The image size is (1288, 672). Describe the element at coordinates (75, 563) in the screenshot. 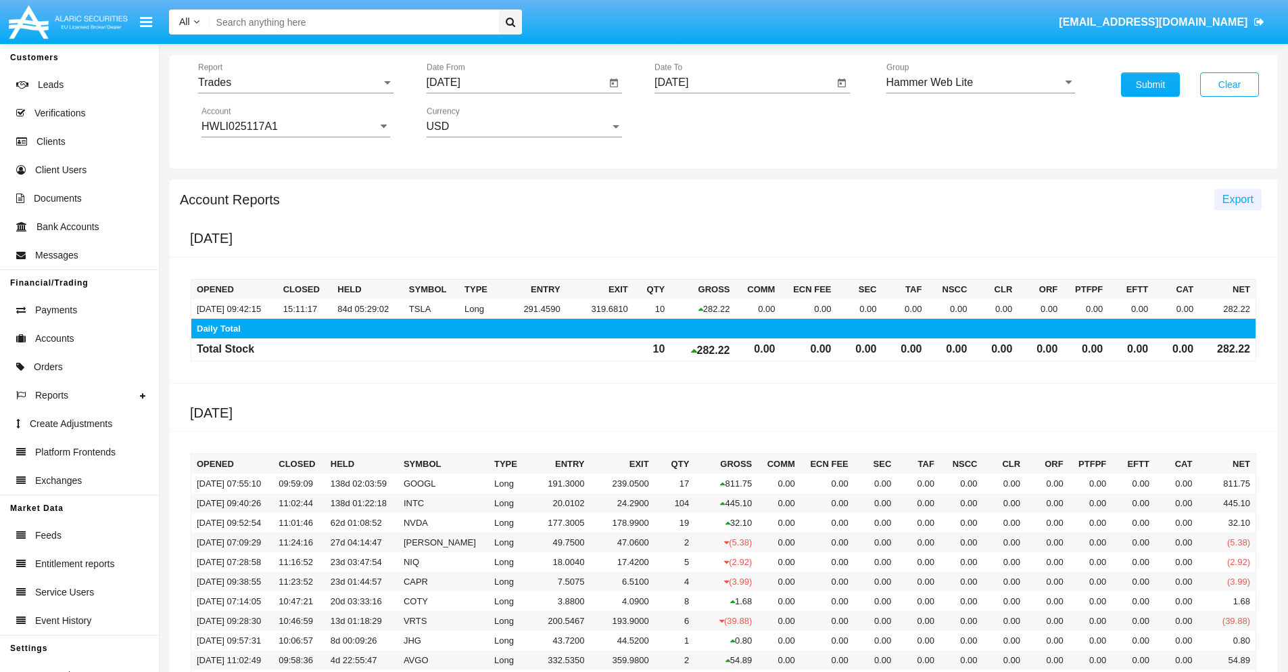

I see `span: Entitlement reports` at that location.